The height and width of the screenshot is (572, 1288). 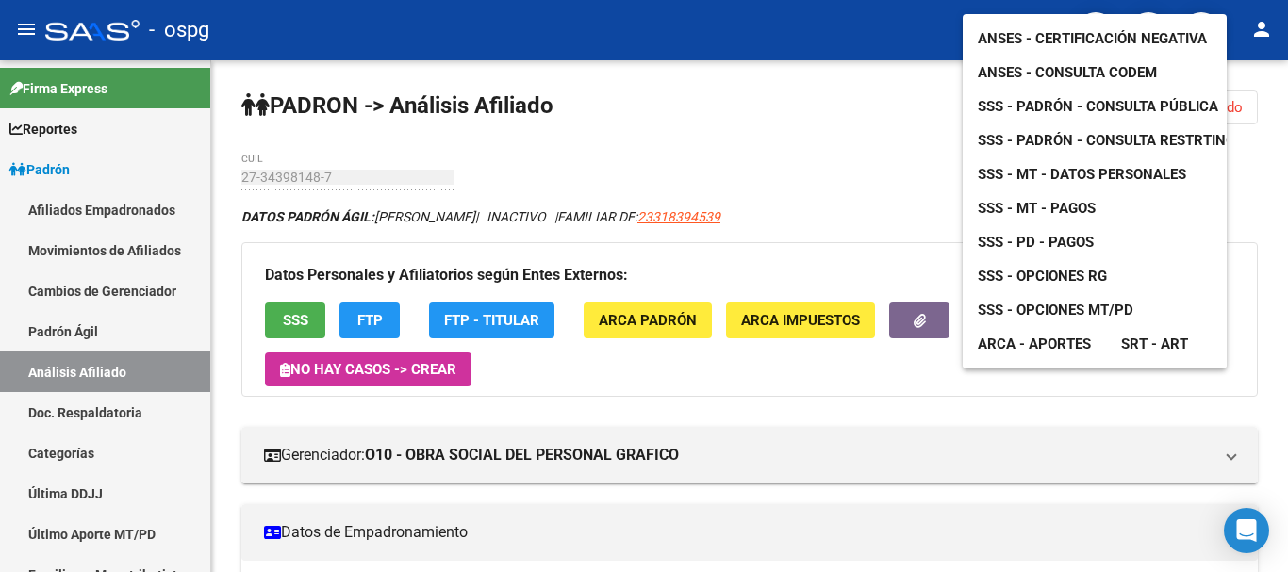 What do you see at coordinates (1081, 174) in the screenshot?
I see `span: SSS - MT - Datos Personales` at bounding box center [1081, 174].